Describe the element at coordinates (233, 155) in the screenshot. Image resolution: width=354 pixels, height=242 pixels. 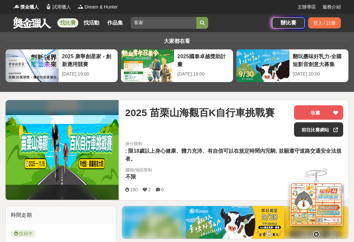
I see `span: : 限18歲以上身心健康、體力充沛、有自信可以在規定時間內完騎, 並願遵守道路交通安全法規者。` at that location.